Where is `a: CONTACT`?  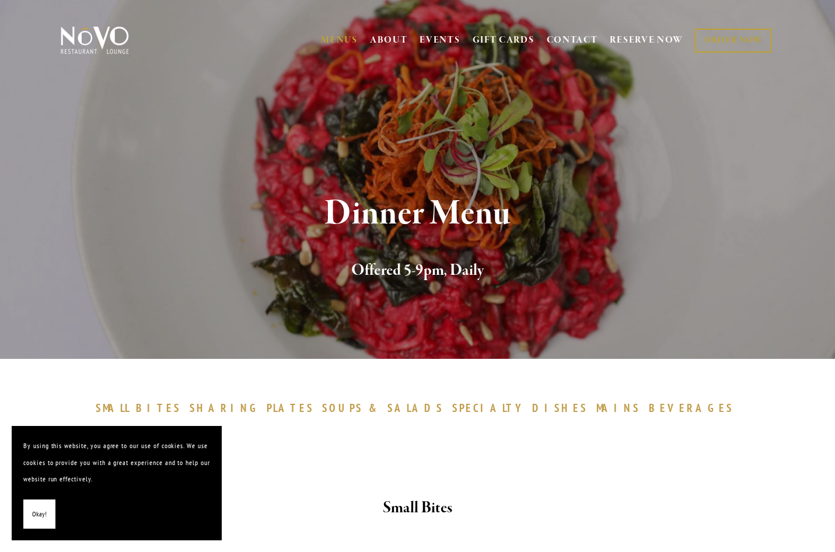
a: CONTACT is located at coordinates (573, 40).